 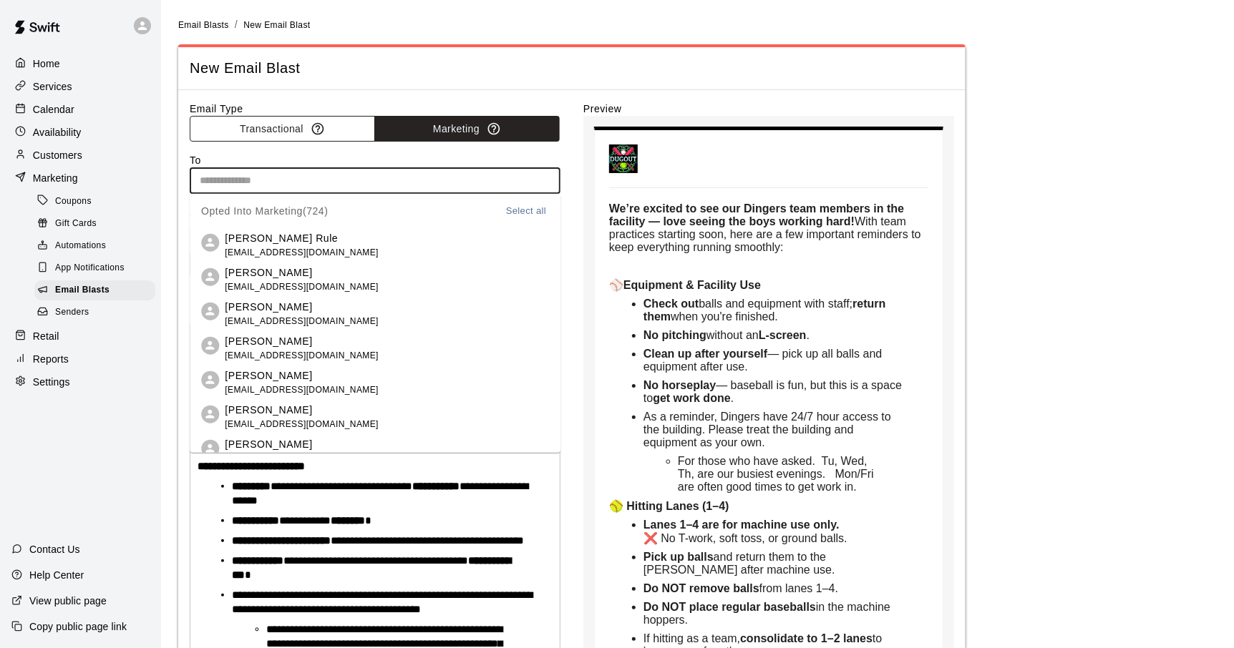 What do you see at coordinates (80, 110) in the screenshot?
I see `a: Calendar` at bounding box center [80, 110].